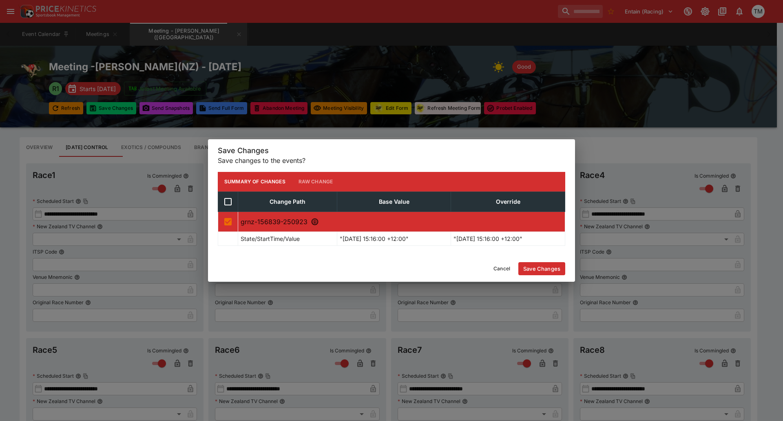  I want to click on svg: R9 - BOOK YOUR FUNCTION @ HATRICK C2/3 313M PBD, so click(315, 222).